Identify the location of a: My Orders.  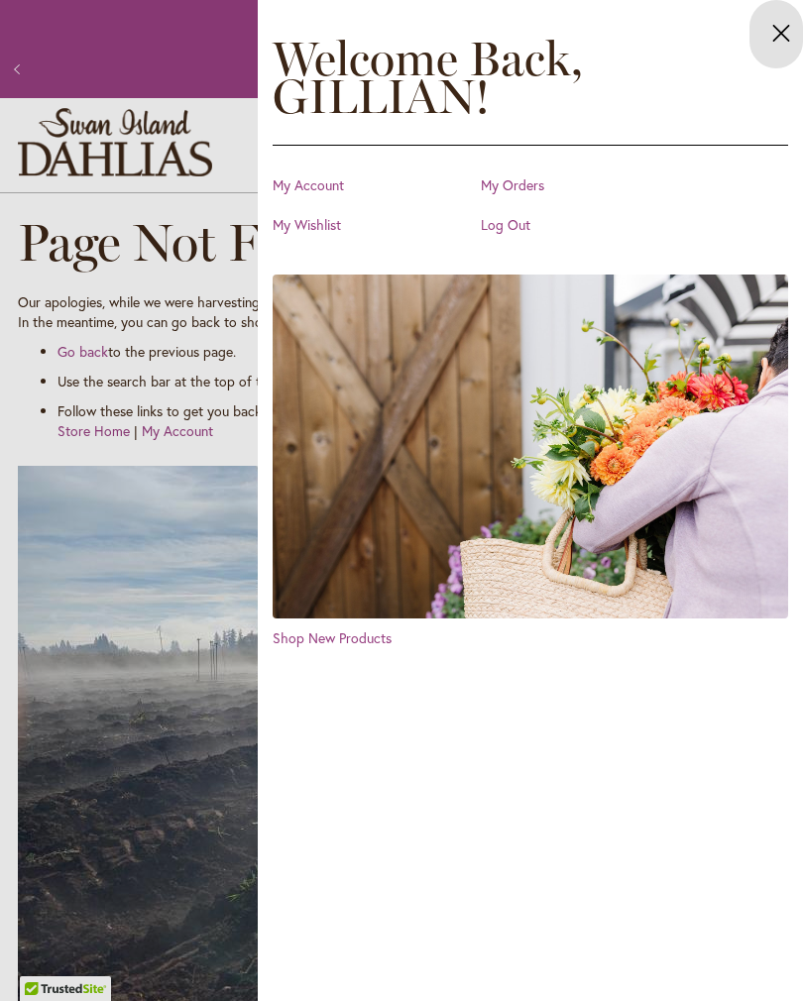
(580, 185).